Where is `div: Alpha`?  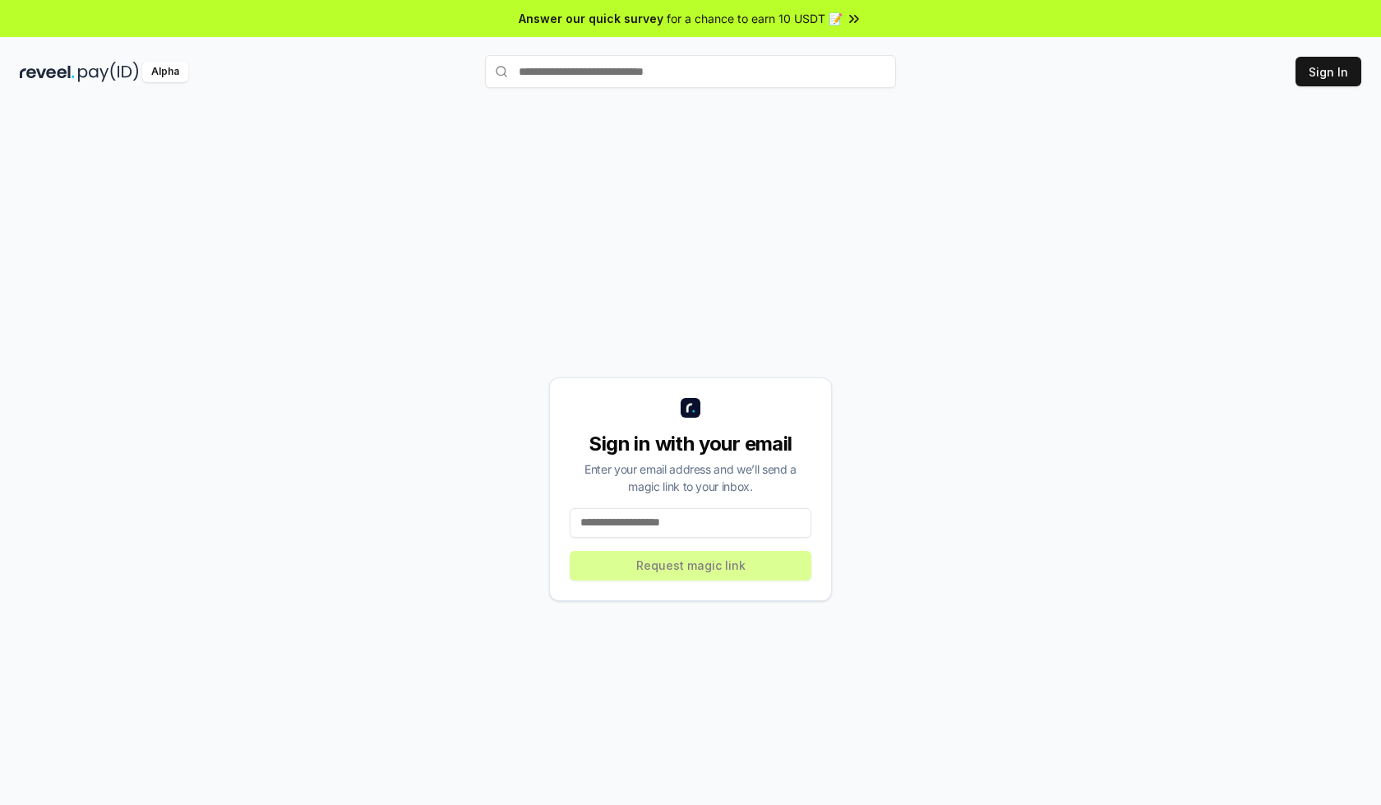 div: Alpha is located at coordinates (165, 72).